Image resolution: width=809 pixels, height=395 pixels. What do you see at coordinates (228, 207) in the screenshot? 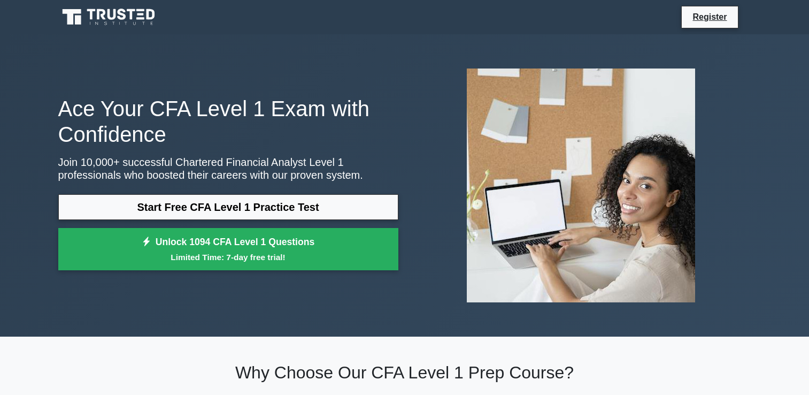
I see `a: Start Free CFA Level 1 Practice Test` at bounding box center [228, 207].